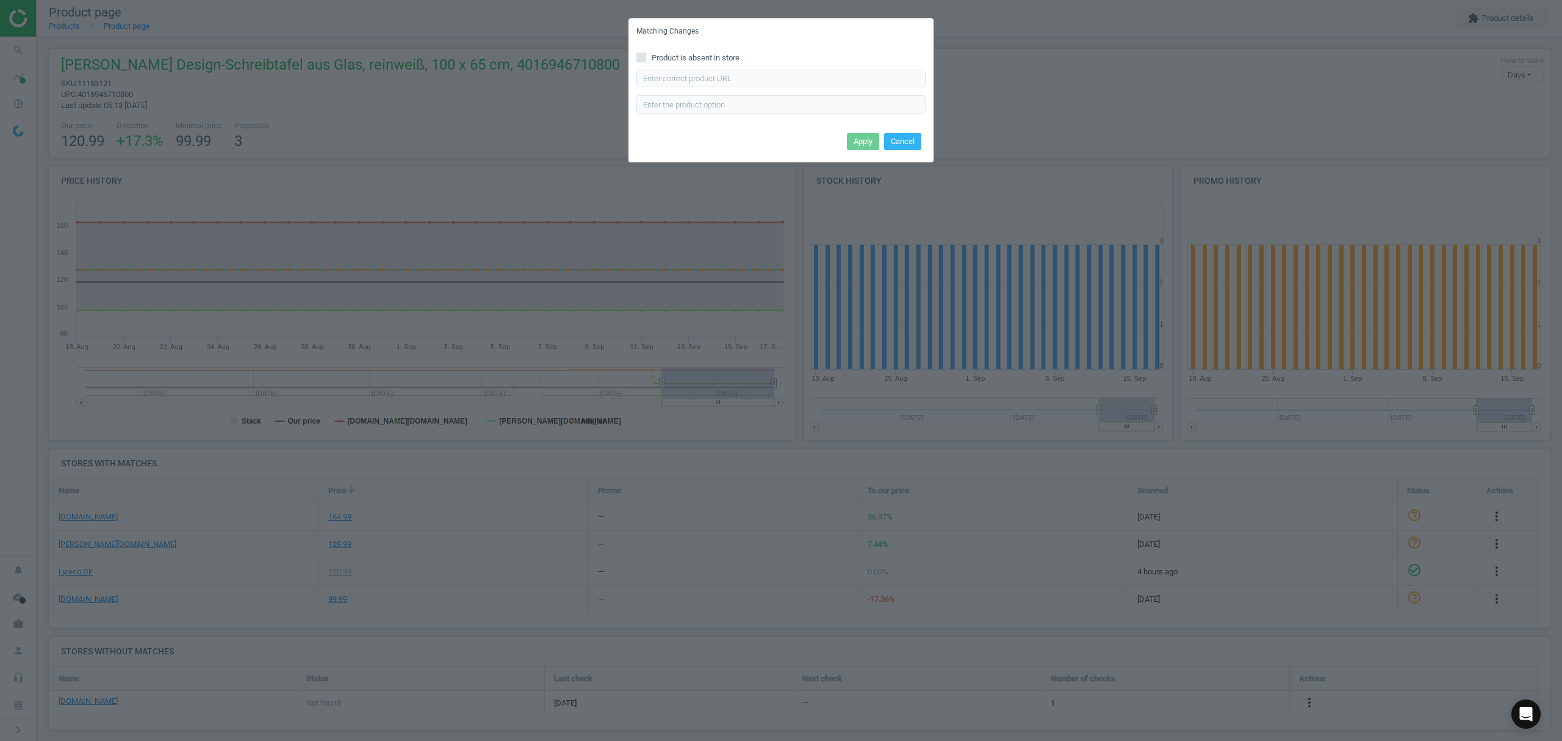  Describe the element at coordinates (667, 31) in the screenshot. I see `h5: Matching Changes` at that location.